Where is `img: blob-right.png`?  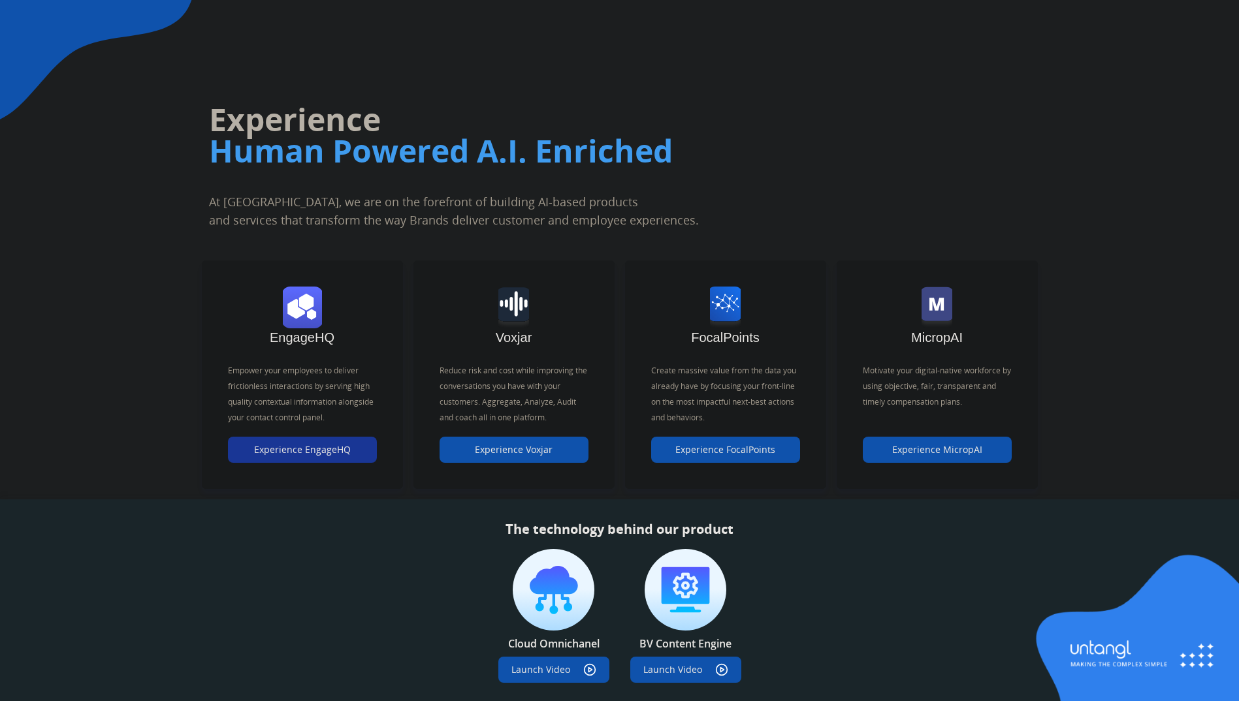 img: blob-right.png is located at coordinates (1135, 627).